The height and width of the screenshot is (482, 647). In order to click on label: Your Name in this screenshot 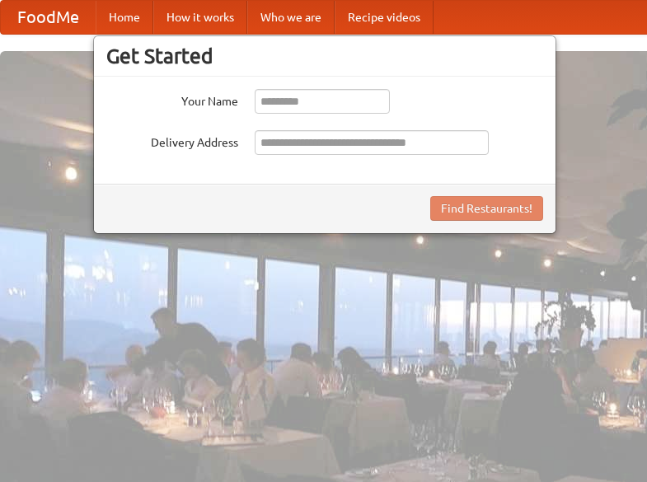, I will do `click(172, 99)`.